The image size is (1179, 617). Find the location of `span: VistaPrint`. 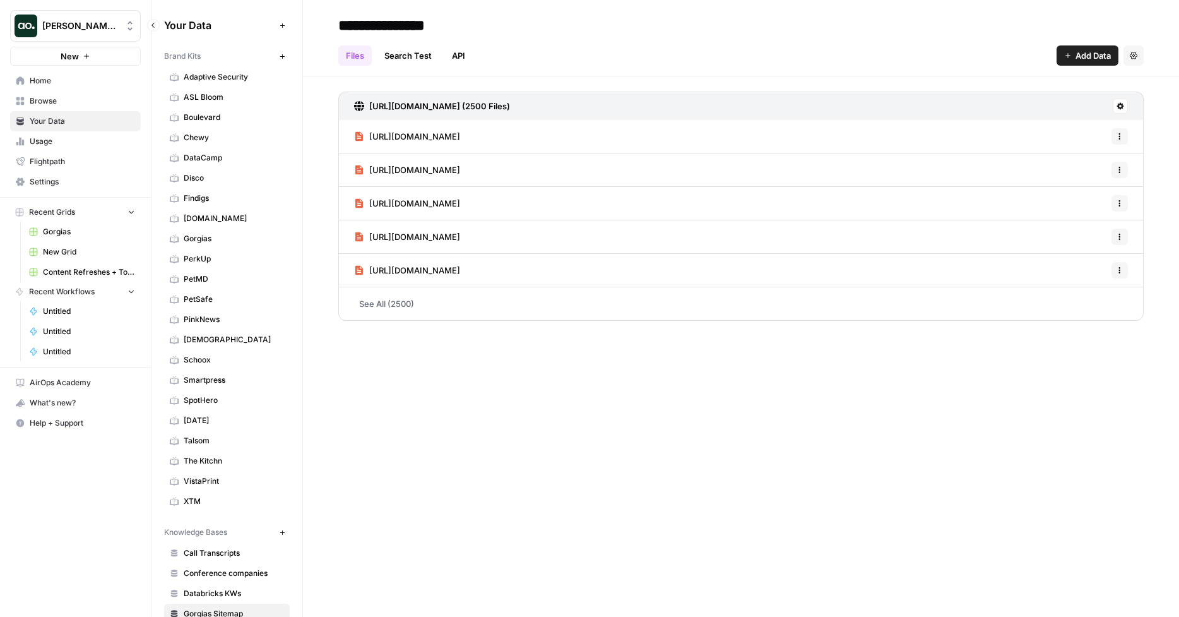

span: VistaPrint is located at coordinates (234, 481).